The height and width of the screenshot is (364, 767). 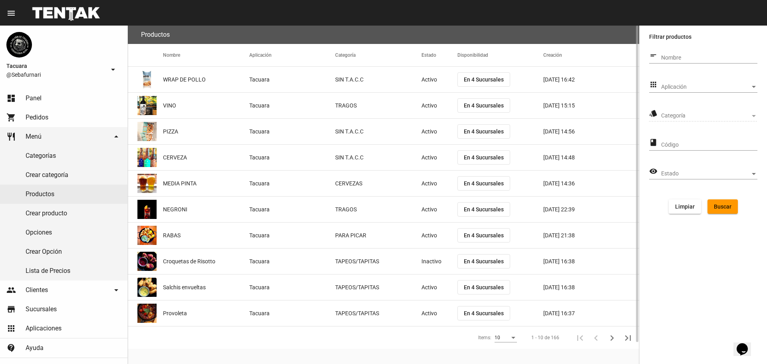 I want to click on span: Limpiar, so click(x=685, y=207).